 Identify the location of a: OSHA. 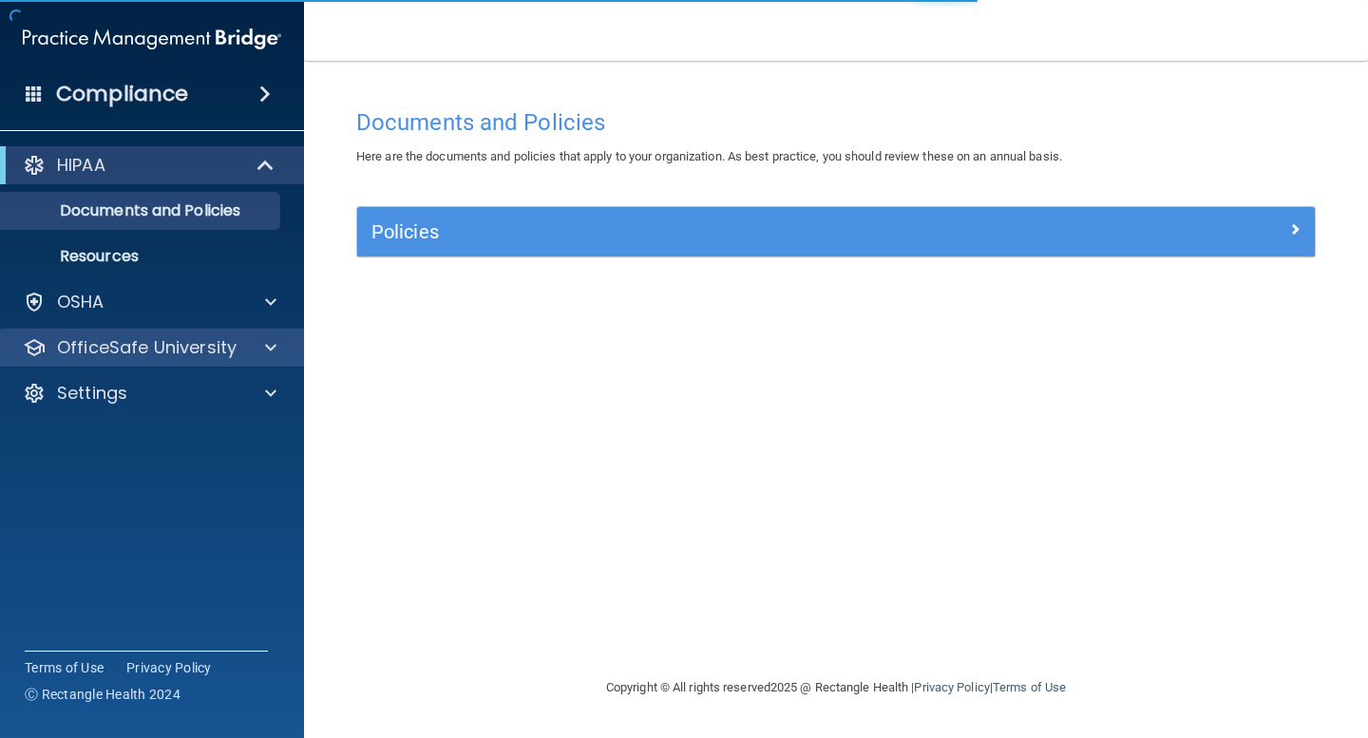
(149, 302).